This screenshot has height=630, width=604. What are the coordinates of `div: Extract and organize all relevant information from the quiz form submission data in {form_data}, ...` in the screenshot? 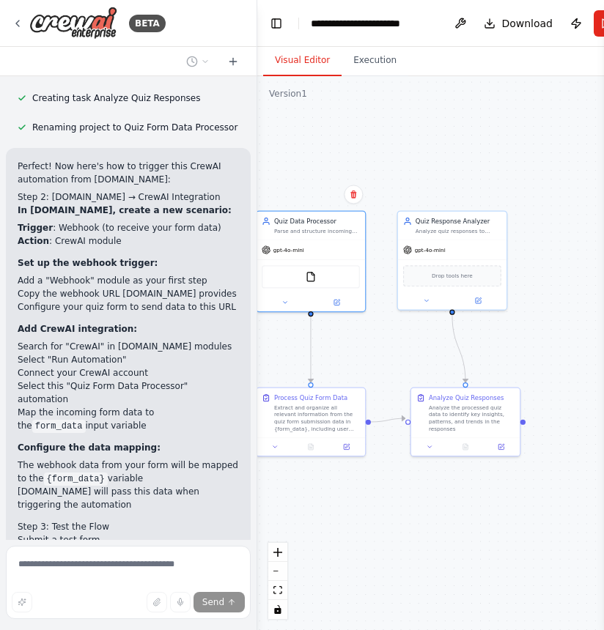 It's located at (317, 419).